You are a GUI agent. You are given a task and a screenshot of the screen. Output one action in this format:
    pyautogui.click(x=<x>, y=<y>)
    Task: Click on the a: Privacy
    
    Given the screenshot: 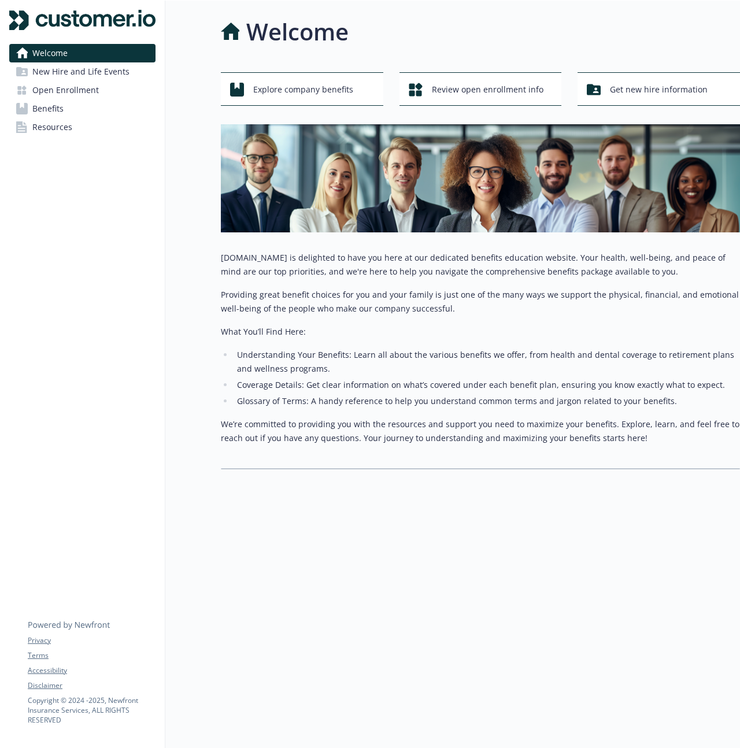 What is the action you would take?
    pyautogui.click(x=91, y=640)
    